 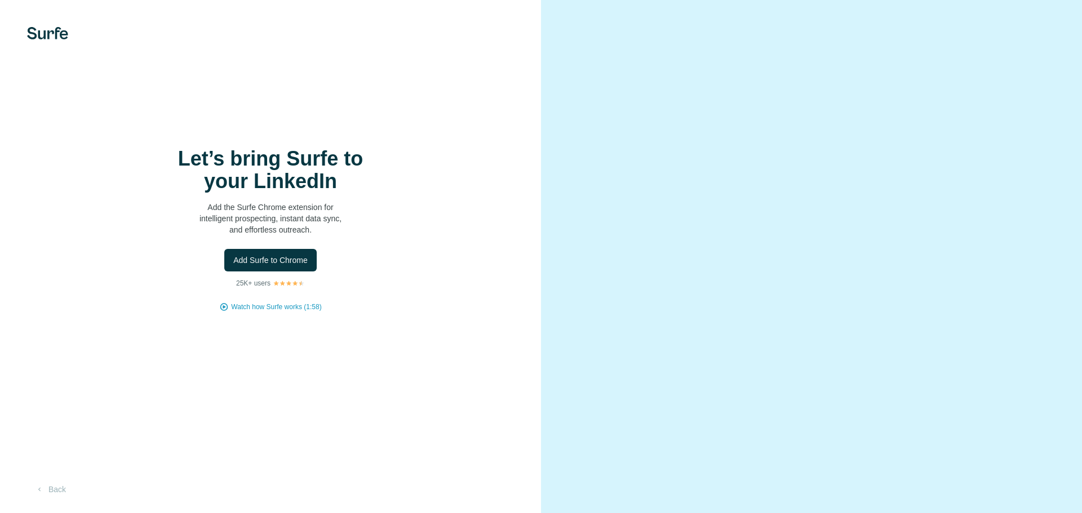 I want to click on p: Add the Surfe Chrome extension for intelligent prospecting, instant data sync, and effortless out..., so click(x=270, y=219).